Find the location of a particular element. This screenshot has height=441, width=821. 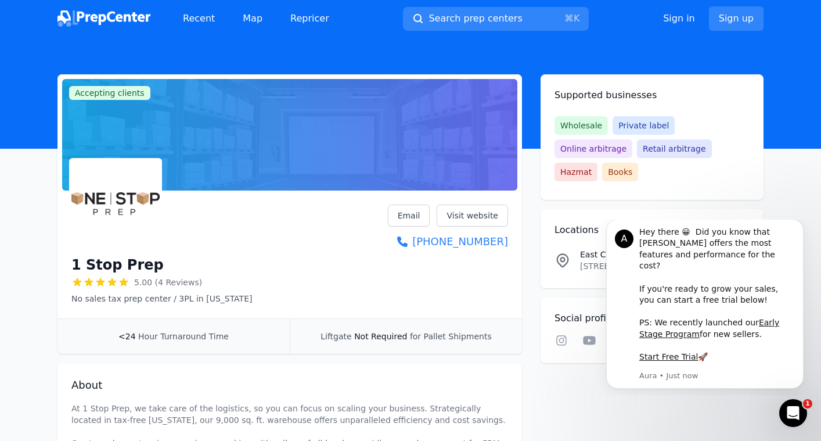

span: Hour Turnaround Time is located at coordinates (184, 336).